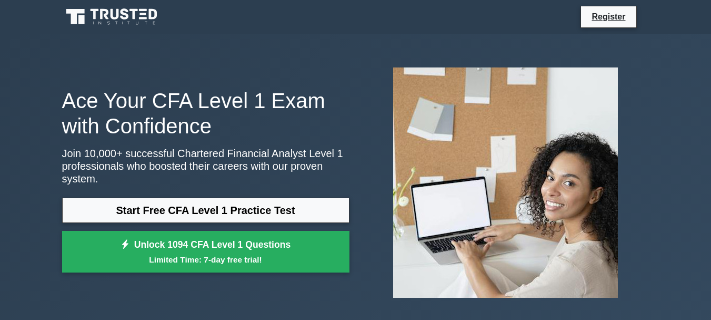  I want to click on a: Start Free CFA Level 1 Practice Test, so click(206, 210).